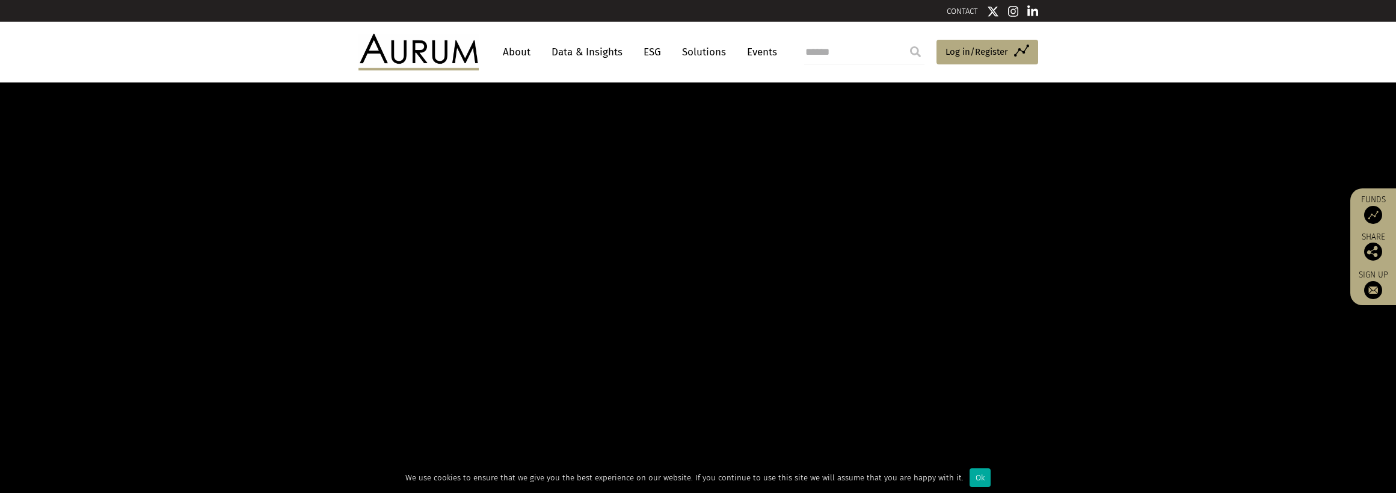 This screenshot has width=1396, height=493. I want to click on a: Log in/Register, so click(987, 52).